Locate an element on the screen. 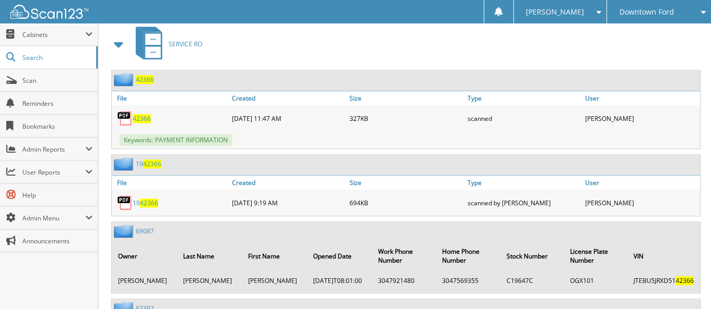  div: 694KB is located at coordinates (406, 202).